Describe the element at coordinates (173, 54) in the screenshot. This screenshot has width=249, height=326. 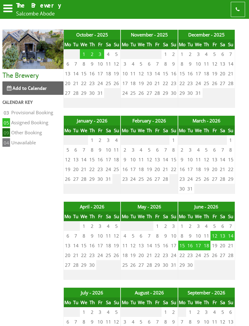
I see `td: 2` at that location.